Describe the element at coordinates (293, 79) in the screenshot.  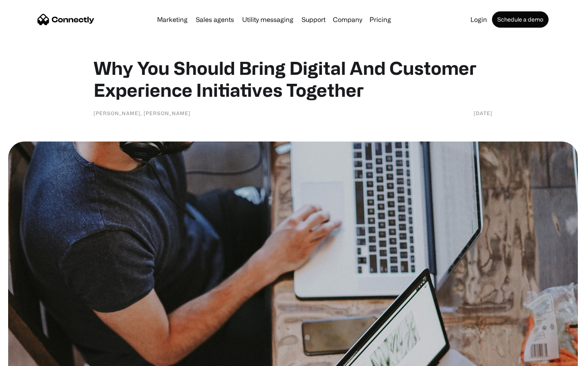
I see `h1: Why You Should Bring Digital And Customer Experience Initiatives Together` at that location.